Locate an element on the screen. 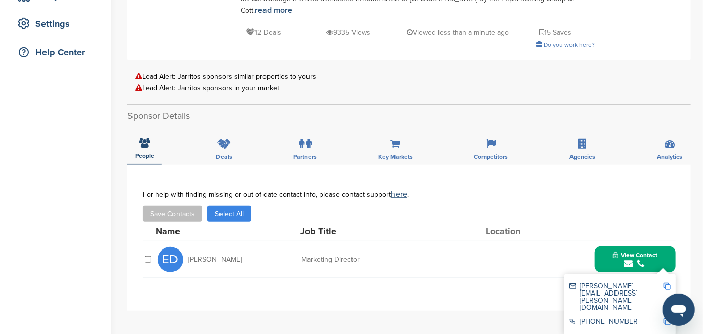 The image size is (703, 334). p: 12 Deals is located at coordinates (264, 32).